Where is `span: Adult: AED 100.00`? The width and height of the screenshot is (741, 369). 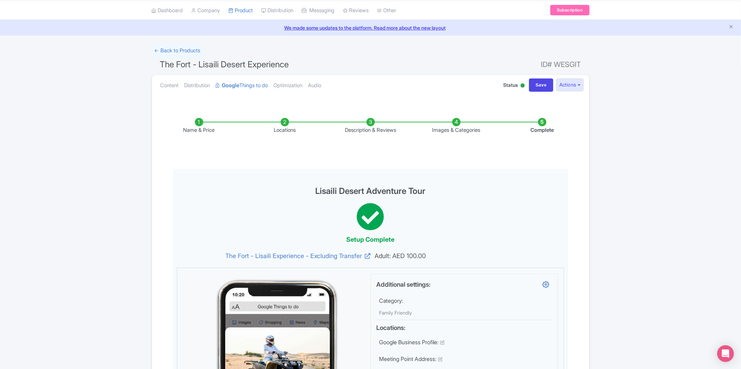
span: Adult: AED 100.00 is located at coordinates (464, 256).